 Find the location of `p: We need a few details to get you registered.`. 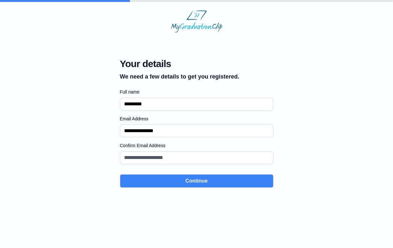

p: We need a few details to get you registered. is located at coordinates (180, 77).